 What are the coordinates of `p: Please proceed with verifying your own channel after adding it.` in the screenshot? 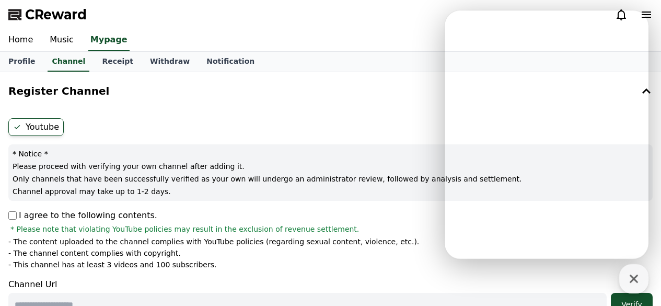 It's located at (330, 166).